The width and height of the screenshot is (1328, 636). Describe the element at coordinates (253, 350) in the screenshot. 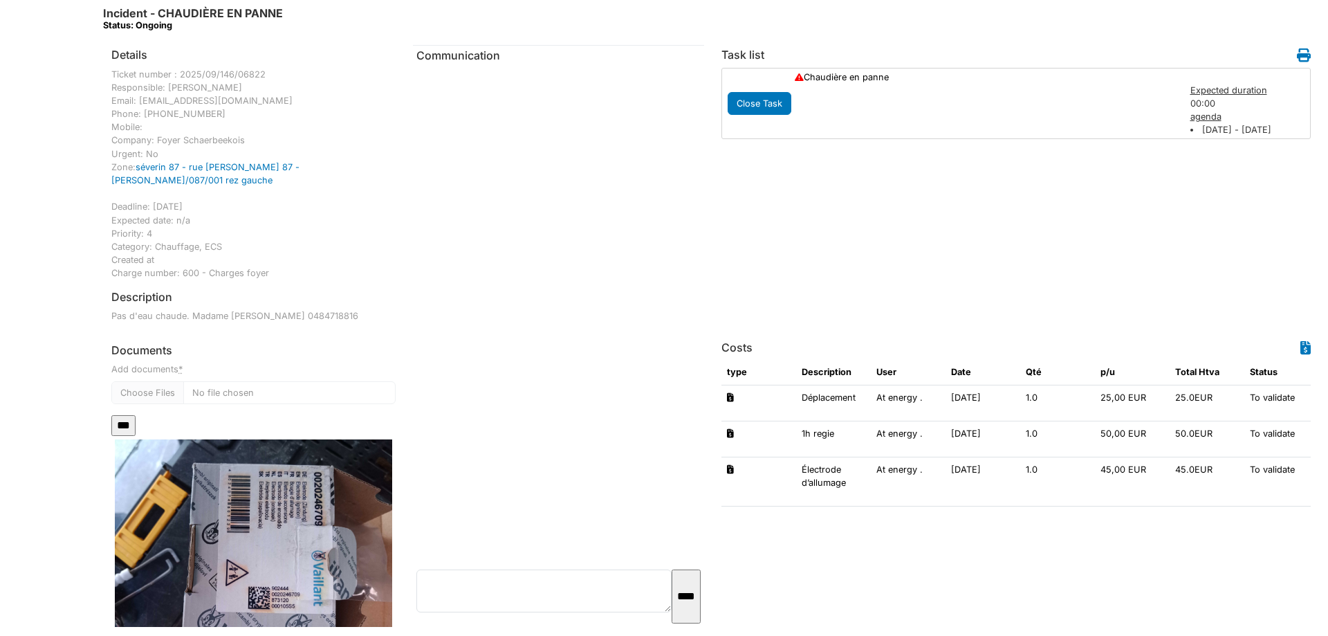

I see `h6: Documents` at that location.